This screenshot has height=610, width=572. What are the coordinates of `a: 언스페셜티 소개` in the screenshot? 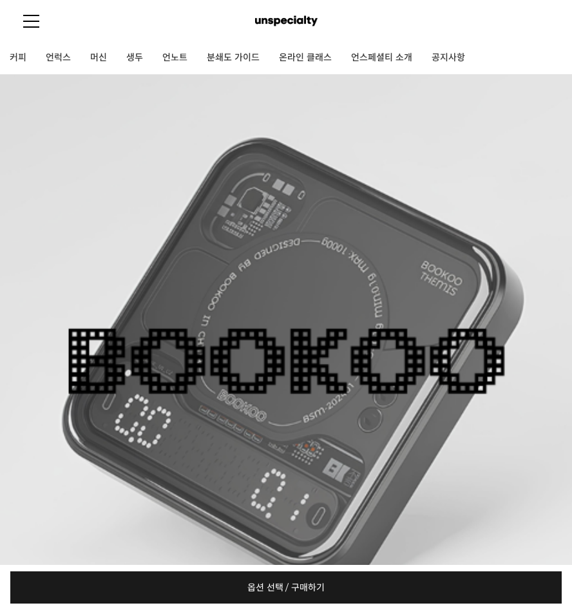 It's located at (381, 58).